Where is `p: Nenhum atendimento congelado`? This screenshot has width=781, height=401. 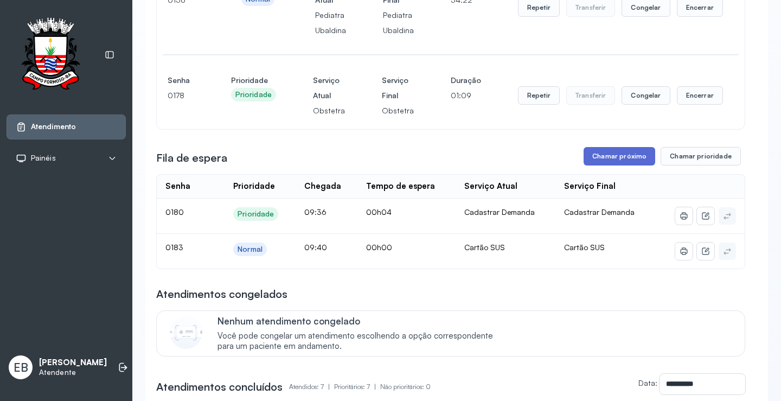 p: Nenhum atendimento congelado is located at coordinates (361, 321).